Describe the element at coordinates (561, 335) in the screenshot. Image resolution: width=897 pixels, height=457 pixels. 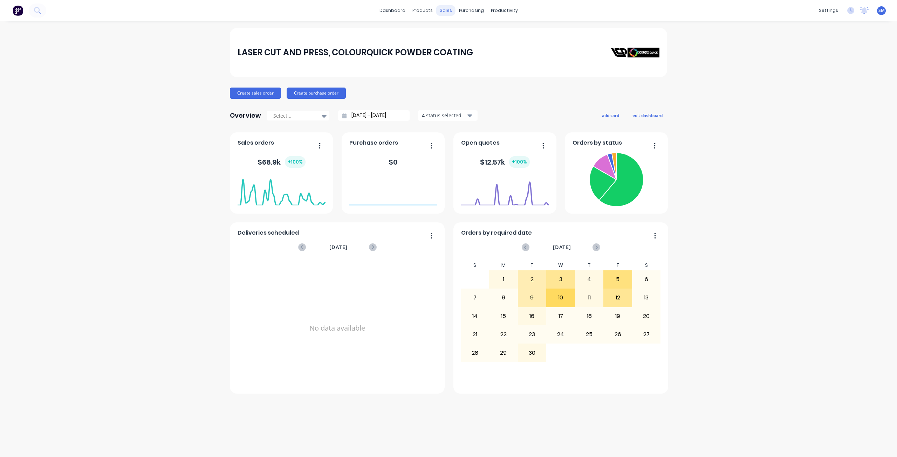
I see `div: 24` at that location.